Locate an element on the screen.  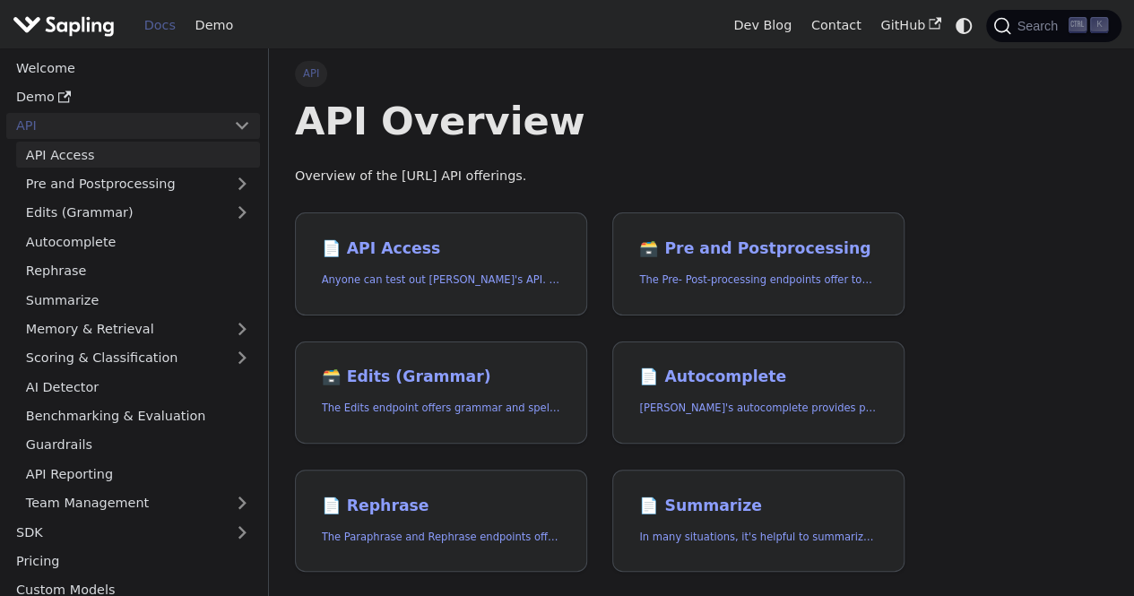
a: API Reporting is located at coordinates (138, 473).